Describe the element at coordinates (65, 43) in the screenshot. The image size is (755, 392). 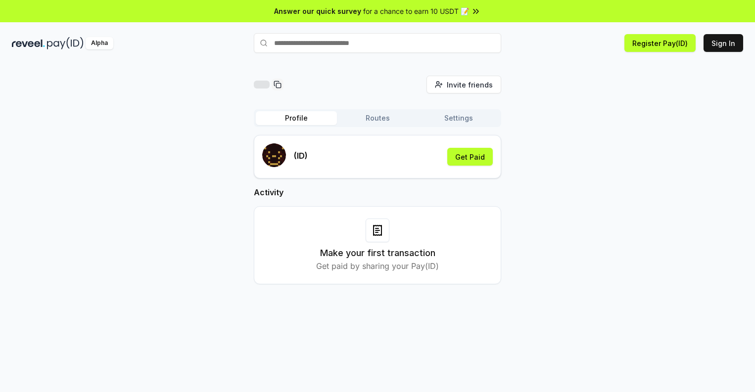
I see `img: pay_id` at that location.